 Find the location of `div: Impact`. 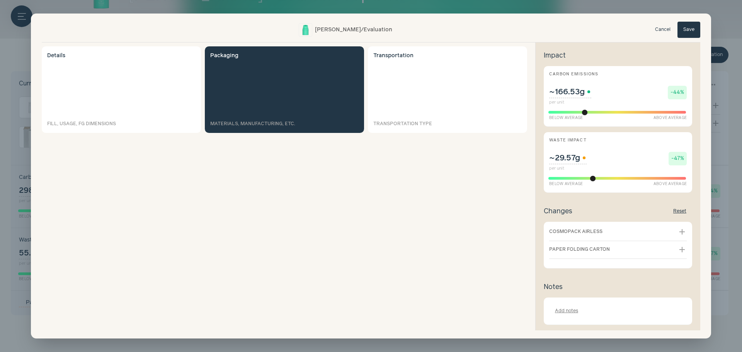

div: Impact is located at coordinates (618, 56).